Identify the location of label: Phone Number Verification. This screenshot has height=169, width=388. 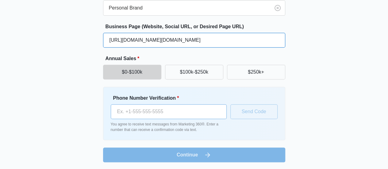
(171, 98).